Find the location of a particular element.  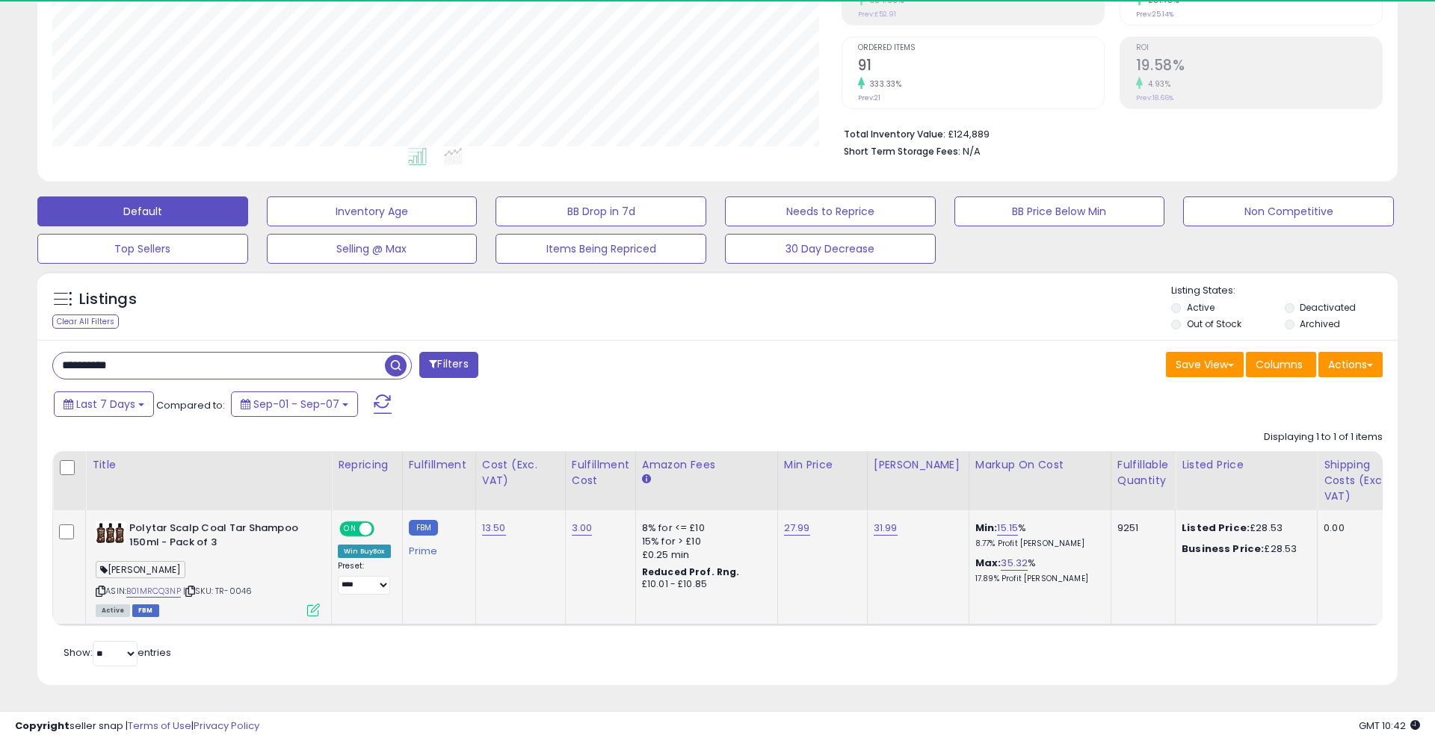

div: 15% for > £10 is located at coordinates (704, 542).